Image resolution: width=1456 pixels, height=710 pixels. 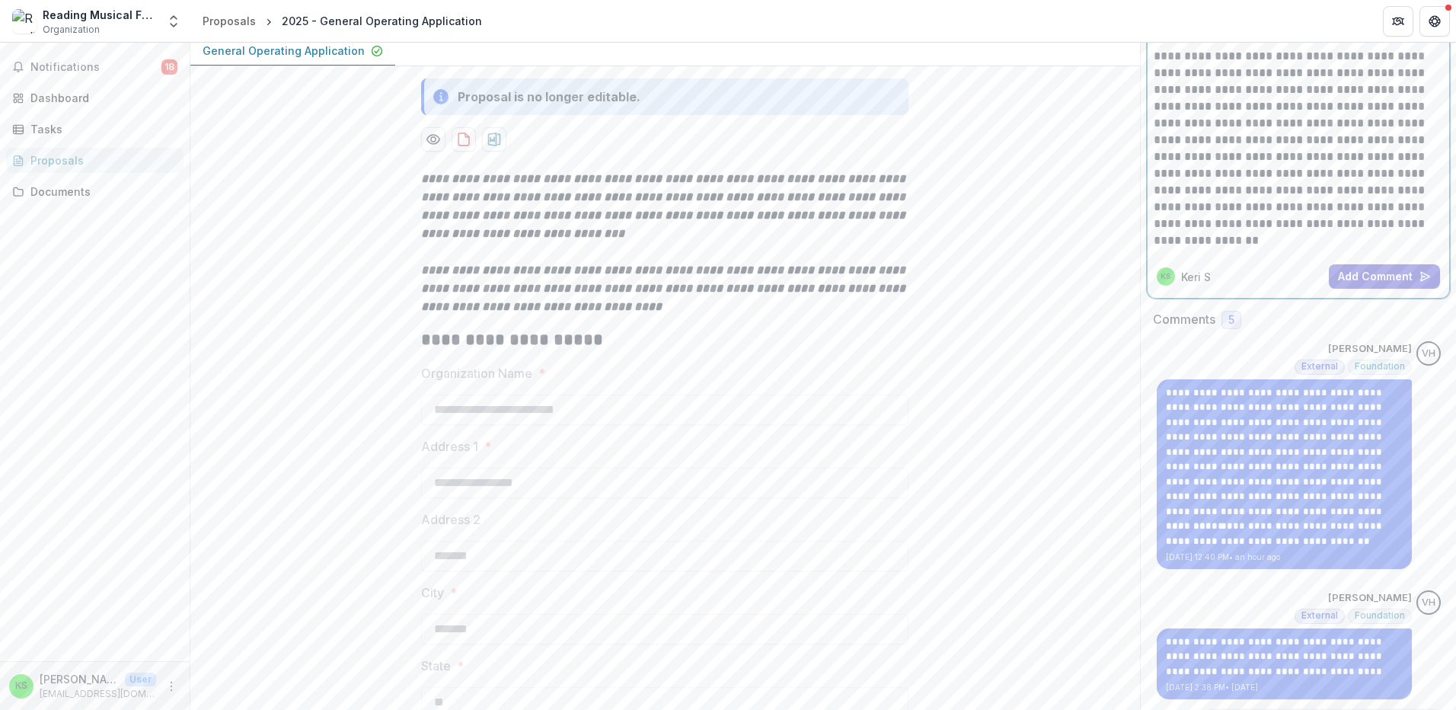 I want to click on button: More, so click(x=171, y=686).